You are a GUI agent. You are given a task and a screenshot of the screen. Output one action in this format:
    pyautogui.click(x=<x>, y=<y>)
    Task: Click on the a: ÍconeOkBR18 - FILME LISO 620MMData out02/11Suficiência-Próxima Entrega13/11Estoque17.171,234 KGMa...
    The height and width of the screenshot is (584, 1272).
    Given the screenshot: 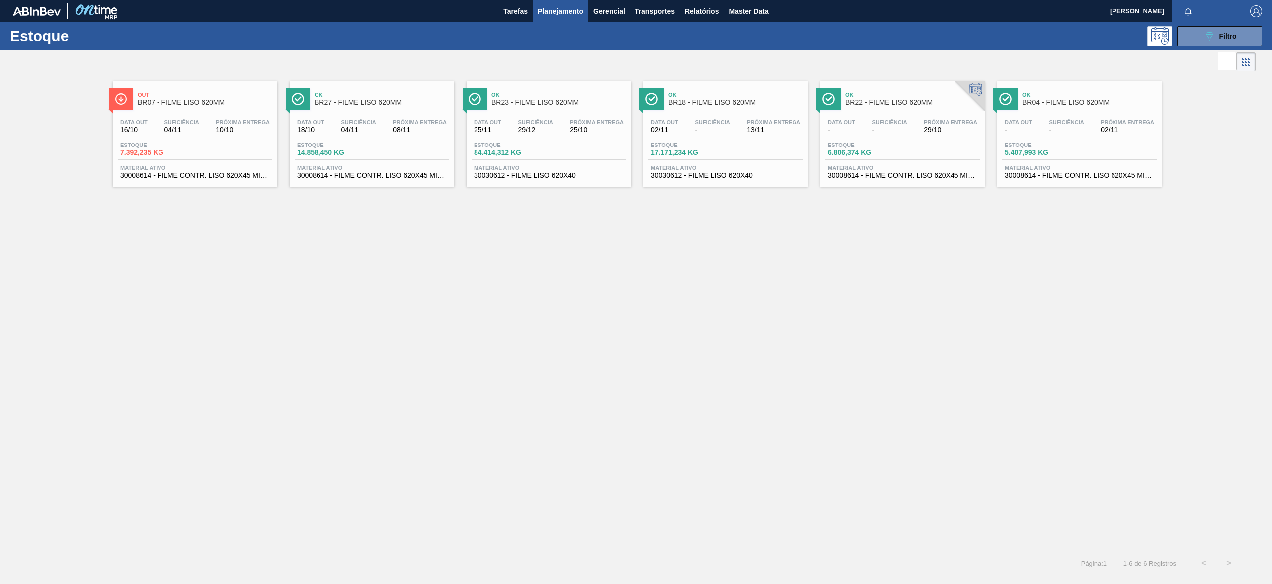 What is the action you would take?
    pyautogui.click(x=724, y=130)
    